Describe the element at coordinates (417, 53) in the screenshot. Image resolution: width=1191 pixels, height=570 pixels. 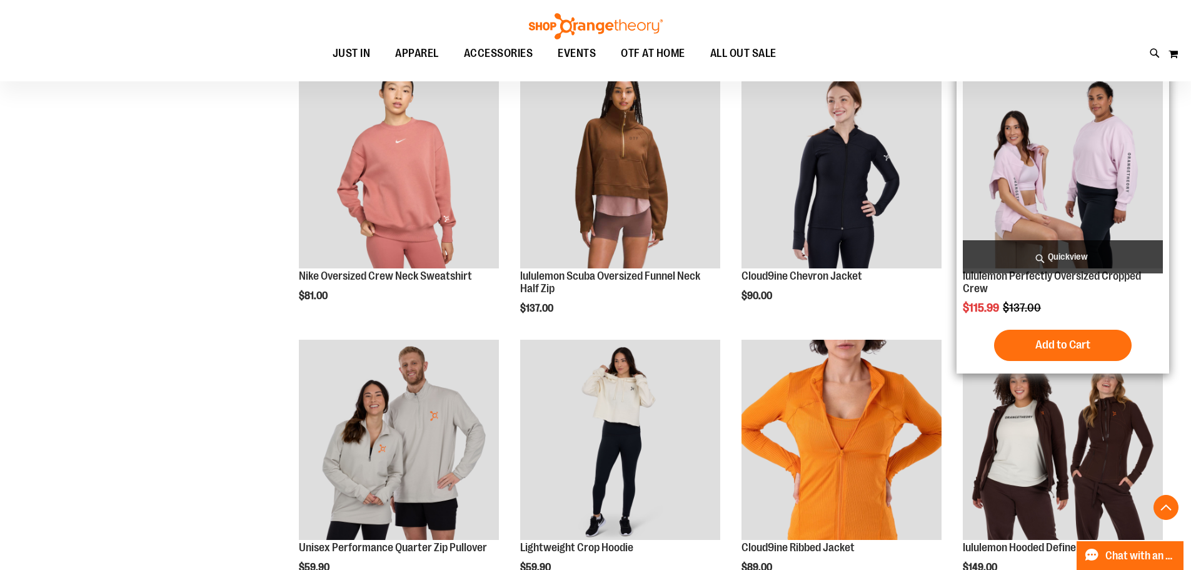
I see `span: APPAREL` at that location.